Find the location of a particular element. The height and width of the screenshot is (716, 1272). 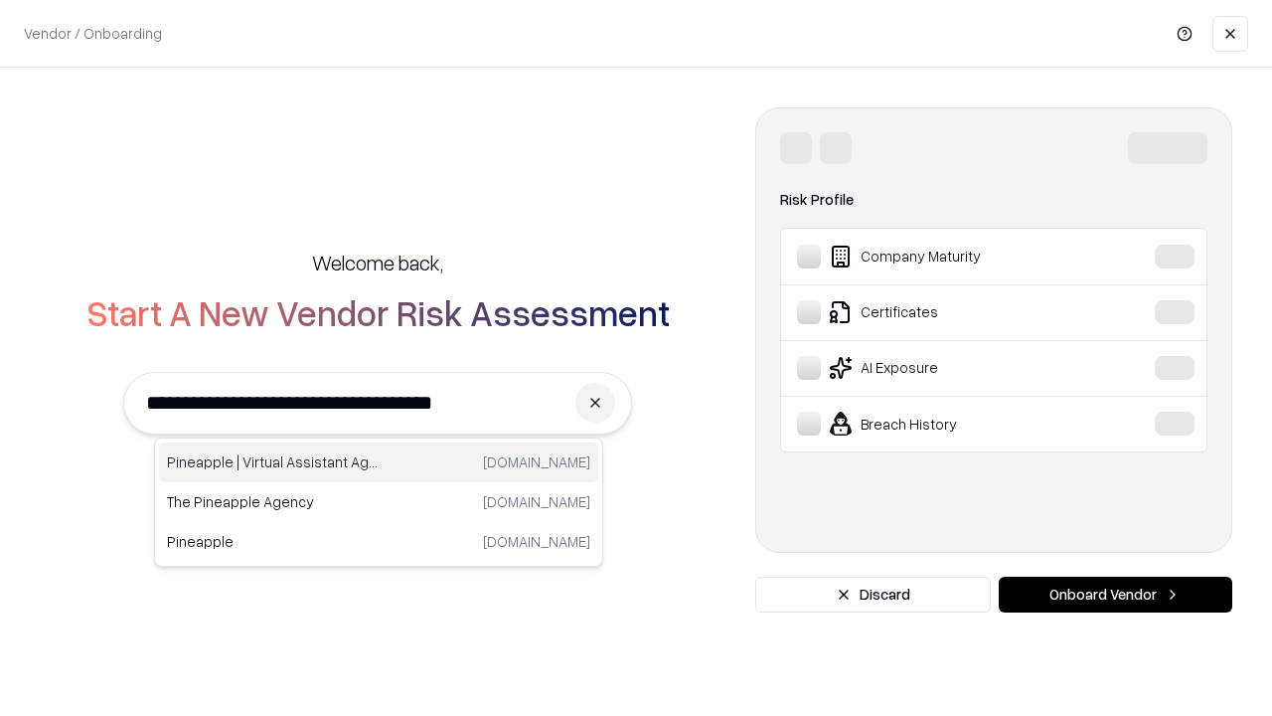

div: Breach History is located at coordinates (945, 423).